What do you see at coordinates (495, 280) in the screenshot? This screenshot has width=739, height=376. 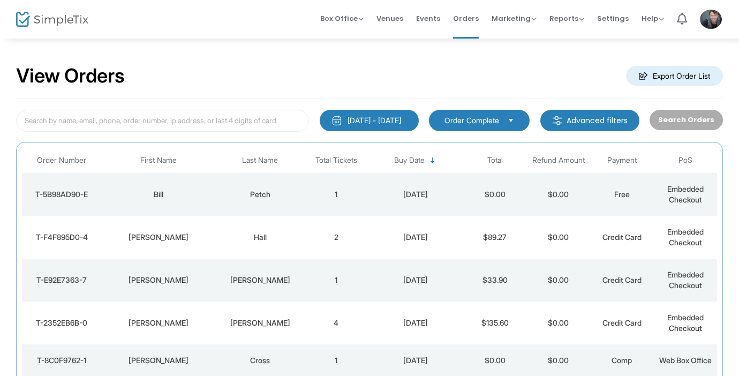 I see `td: $33.90` at bounding box center [495, 280].